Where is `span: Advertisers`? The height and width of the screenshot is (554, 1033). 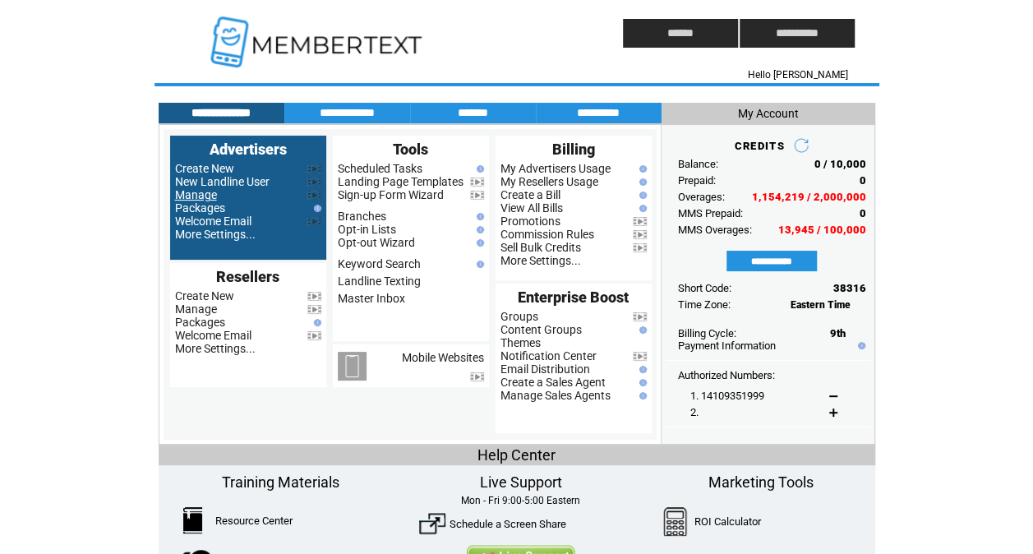
span: Advertisers is located at coordinates (248, 149).